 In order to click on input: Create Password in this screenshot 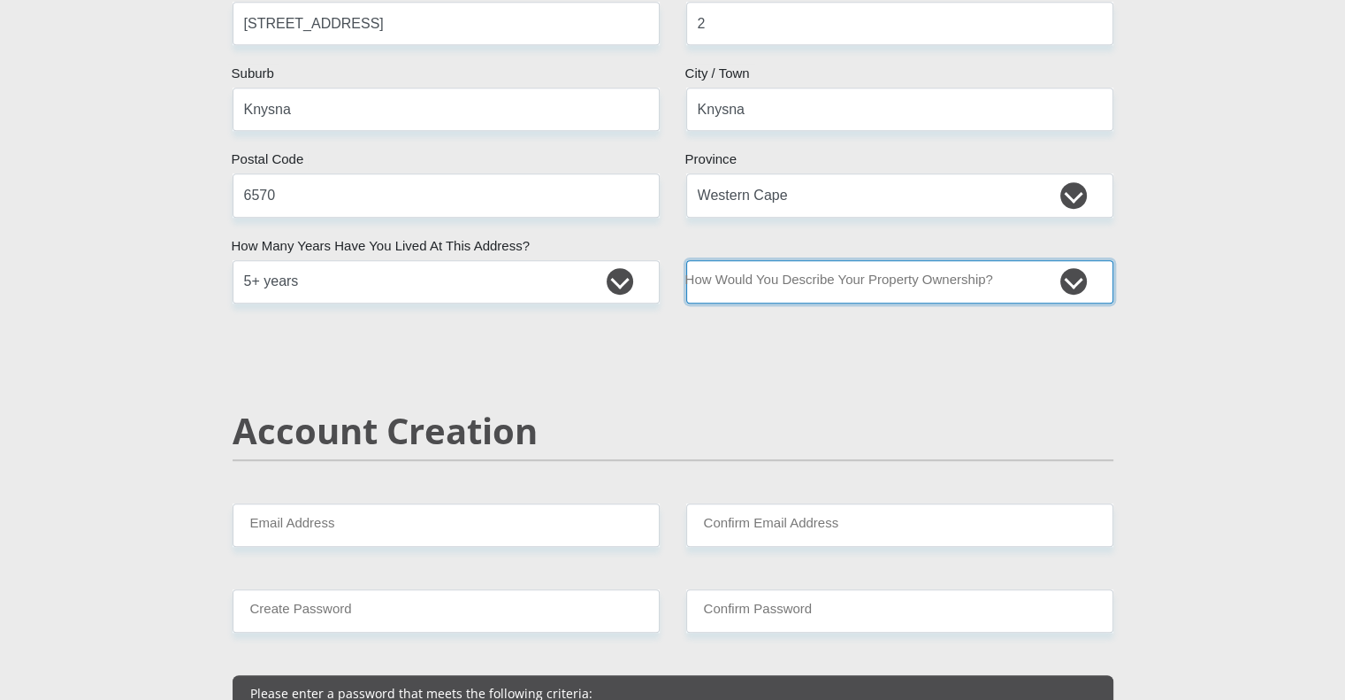, I will do `click(446, 610)`.